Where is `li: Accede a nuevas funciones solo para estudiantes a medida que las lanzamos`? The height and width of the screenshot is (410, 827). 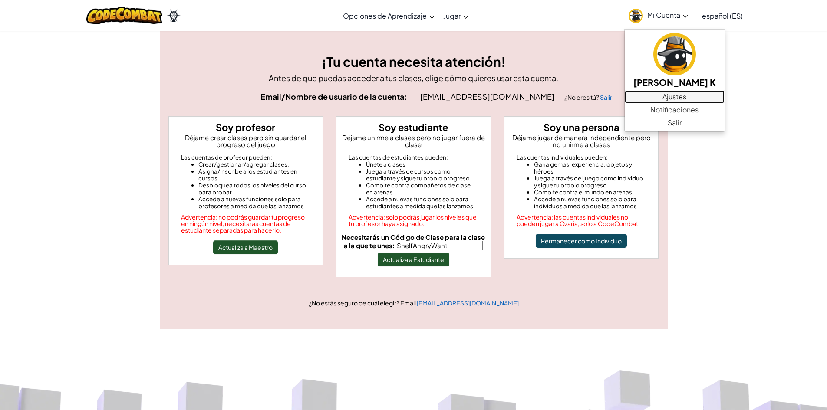 li: Accede a nuevas funciones solo para estudiantes a medida que las lanzamos is located at coordinates (422, 203).